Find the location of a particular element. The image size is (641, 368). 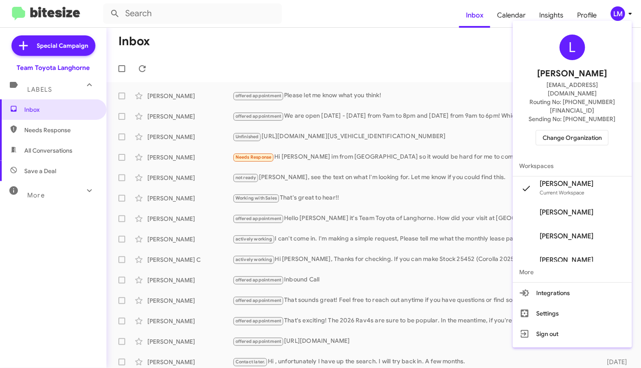

span: Current Workspace is located at coordinates (562, 192).